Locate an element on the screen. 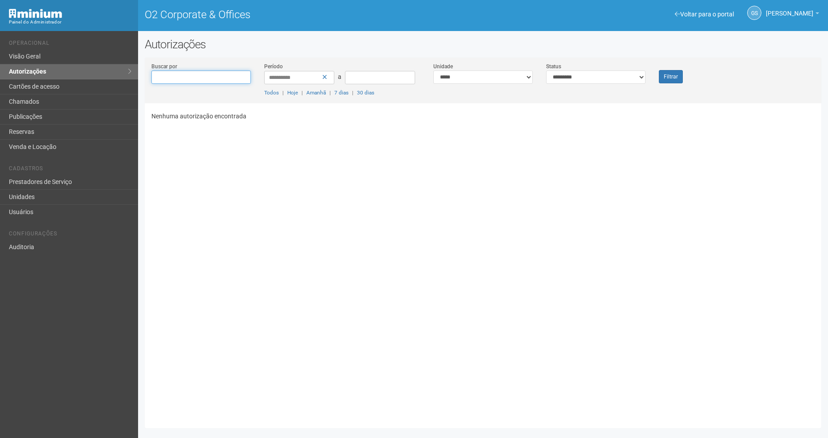  div: Painel do Administrador is located at coordinates (70, 22).